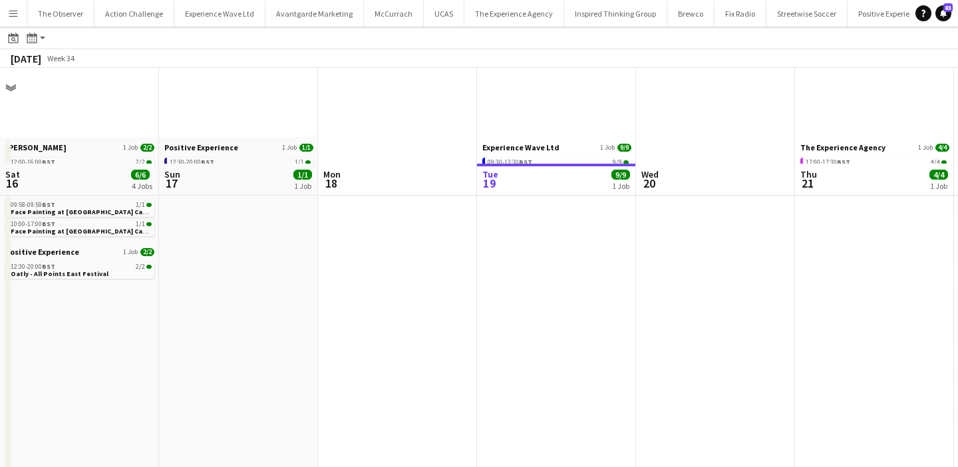  Describe the element at coordinates (890, 13) in the screenshot. I see `button: Positive Experience` at that location.